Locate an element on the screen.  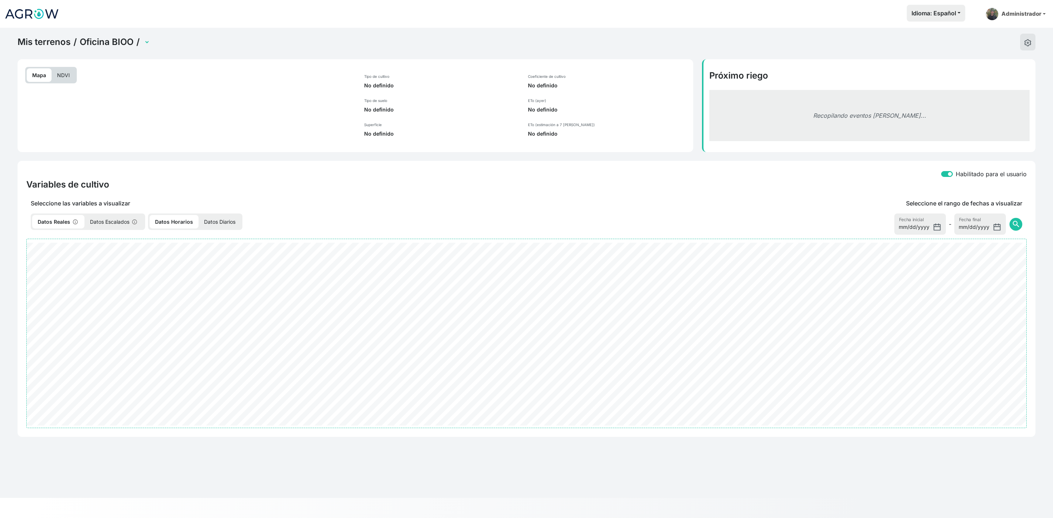
h4: Próximo riego is located at coordinates (869, 76).